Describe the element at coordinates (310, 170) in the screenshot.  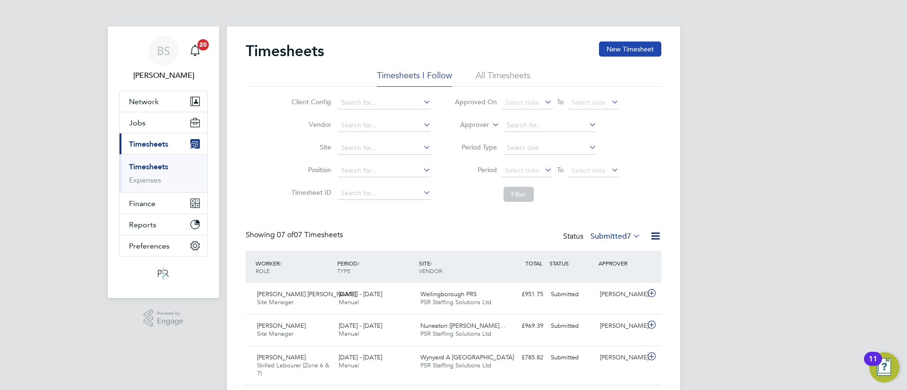
I see `label: Position` at that location.